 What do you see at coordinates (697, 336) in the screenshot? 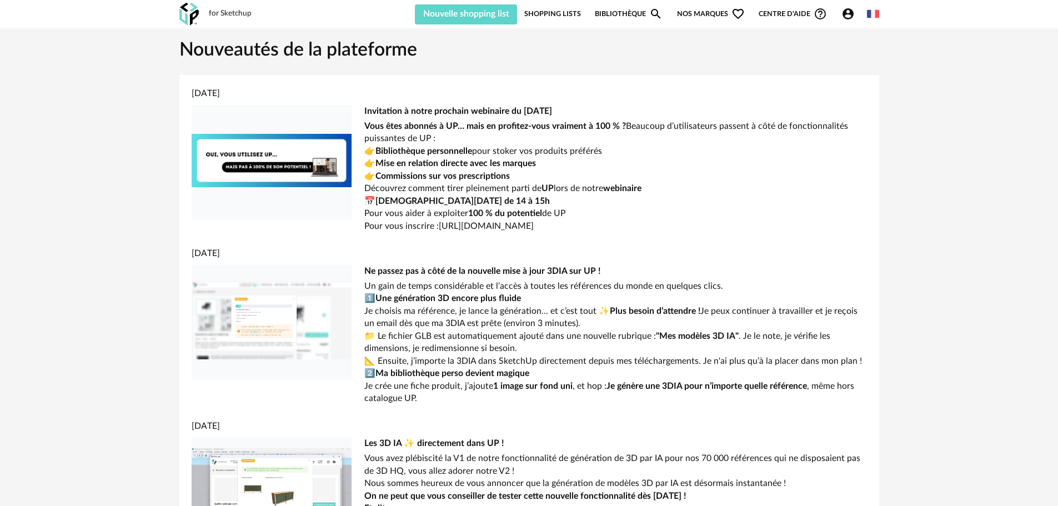
I see `strong: "Mes modèles 3D IA"` at bounding box center [697, 336].